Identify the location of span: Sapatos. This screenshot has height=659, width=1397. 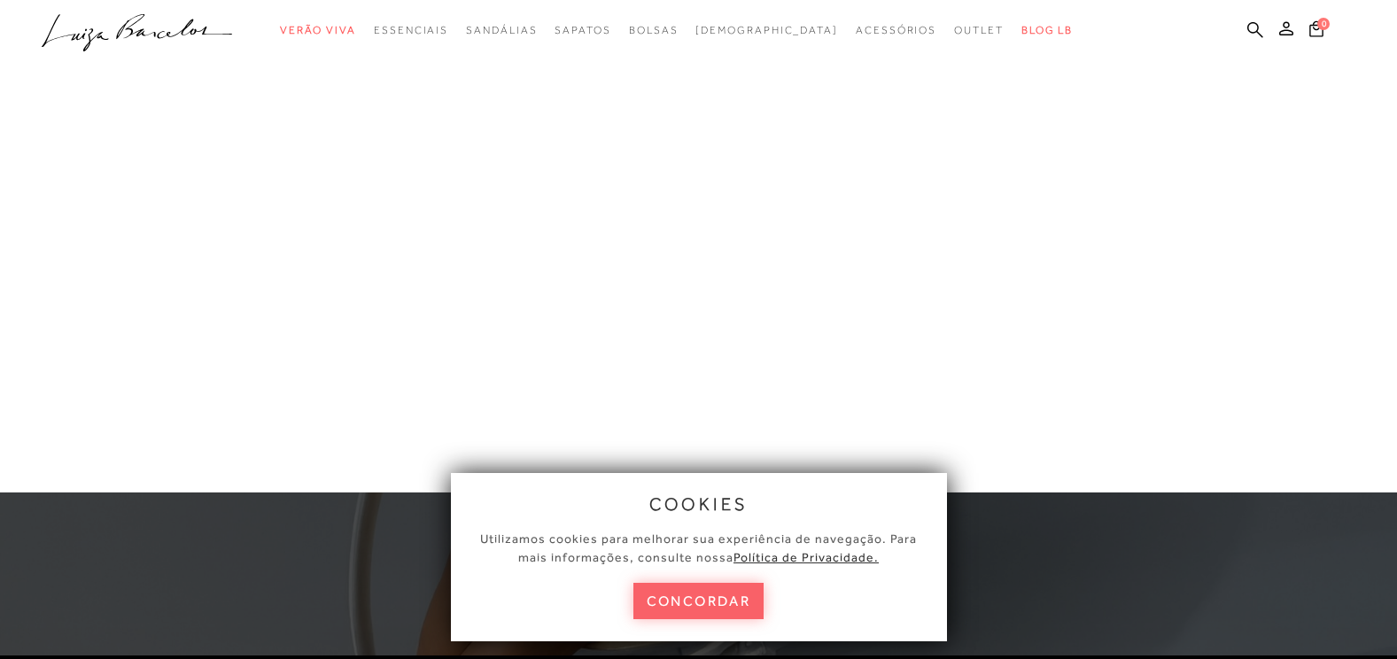
(582, 30).